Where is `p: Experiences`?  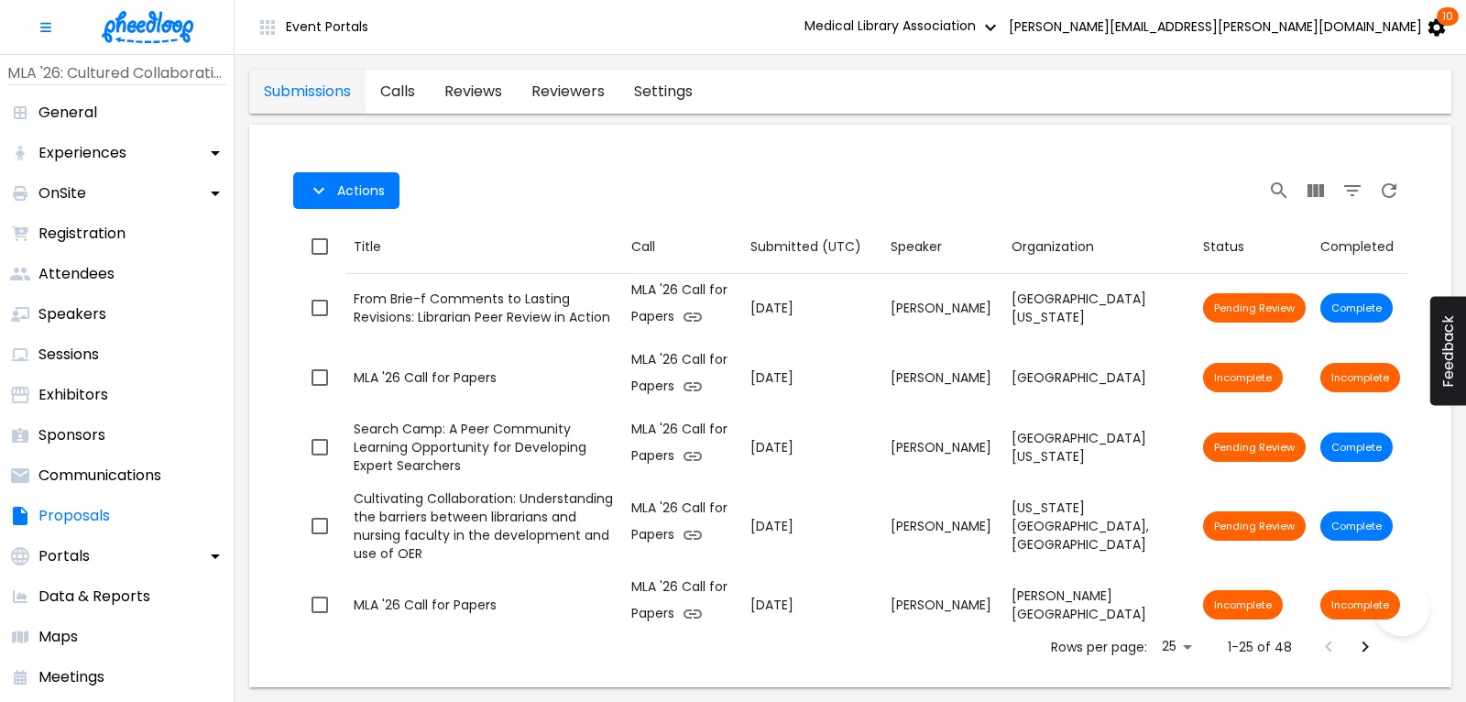
p: Experiences is located at coordinates (82, 153).